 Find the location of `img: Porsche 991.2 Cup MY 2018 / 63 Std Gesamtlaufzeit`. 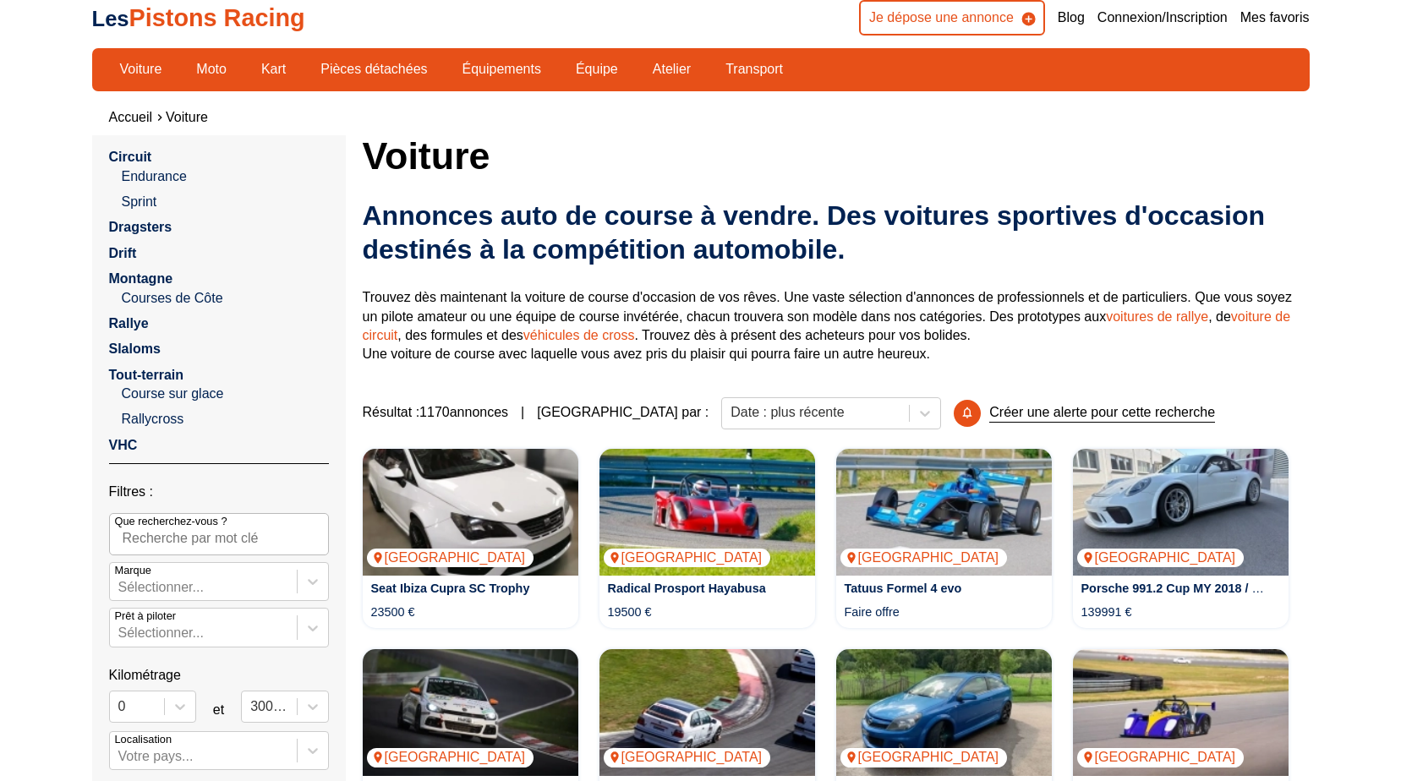

img: Porsche 991.2 Cup MY 2018 / 63 Std Gesamtlaufzeit is located at coordinates (1181, 513).